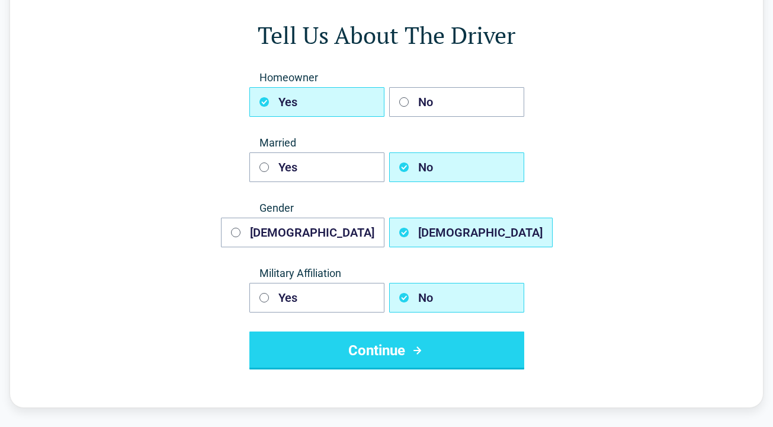 Image resolution: width=773 pixels, height=427 pixels. What do you see at coordinates (387, 350) in the screenshot?
I see `button: Continue` at bounding box center [387, 350].